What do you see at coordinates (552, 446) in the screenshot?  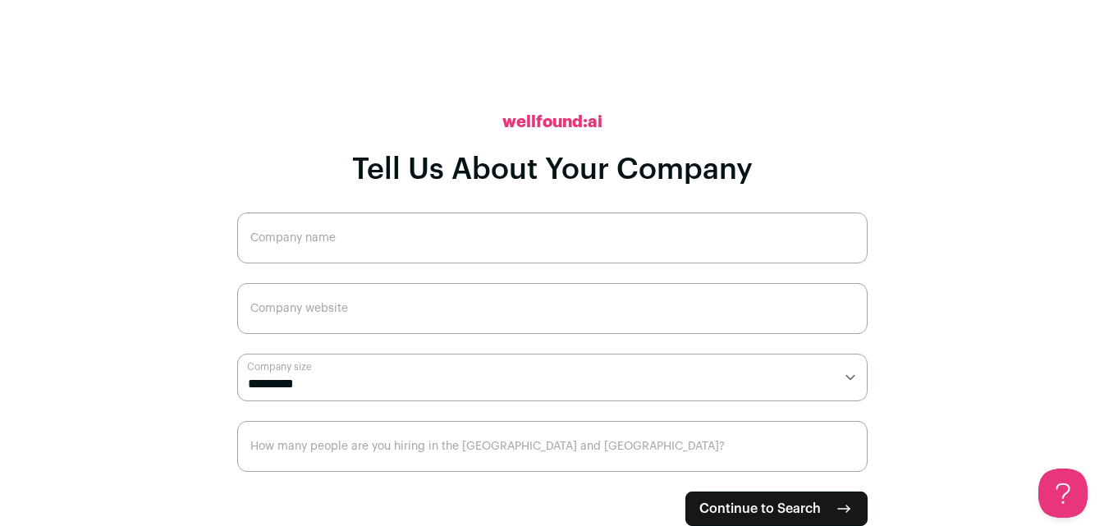 I see `input: How many people are you hiring in the US and Canada?` at bounding box center [552, 446].